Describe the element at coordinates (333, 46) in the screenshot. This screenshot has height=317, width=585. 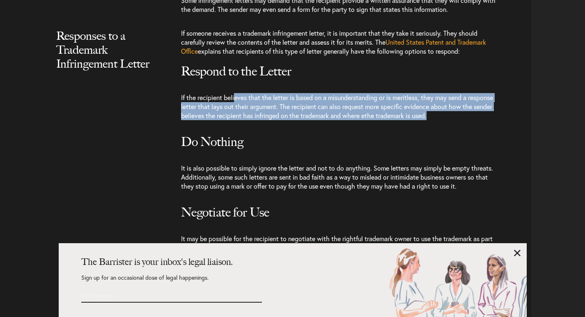
I see `span: United States Patent and Trademark Office` at that location.